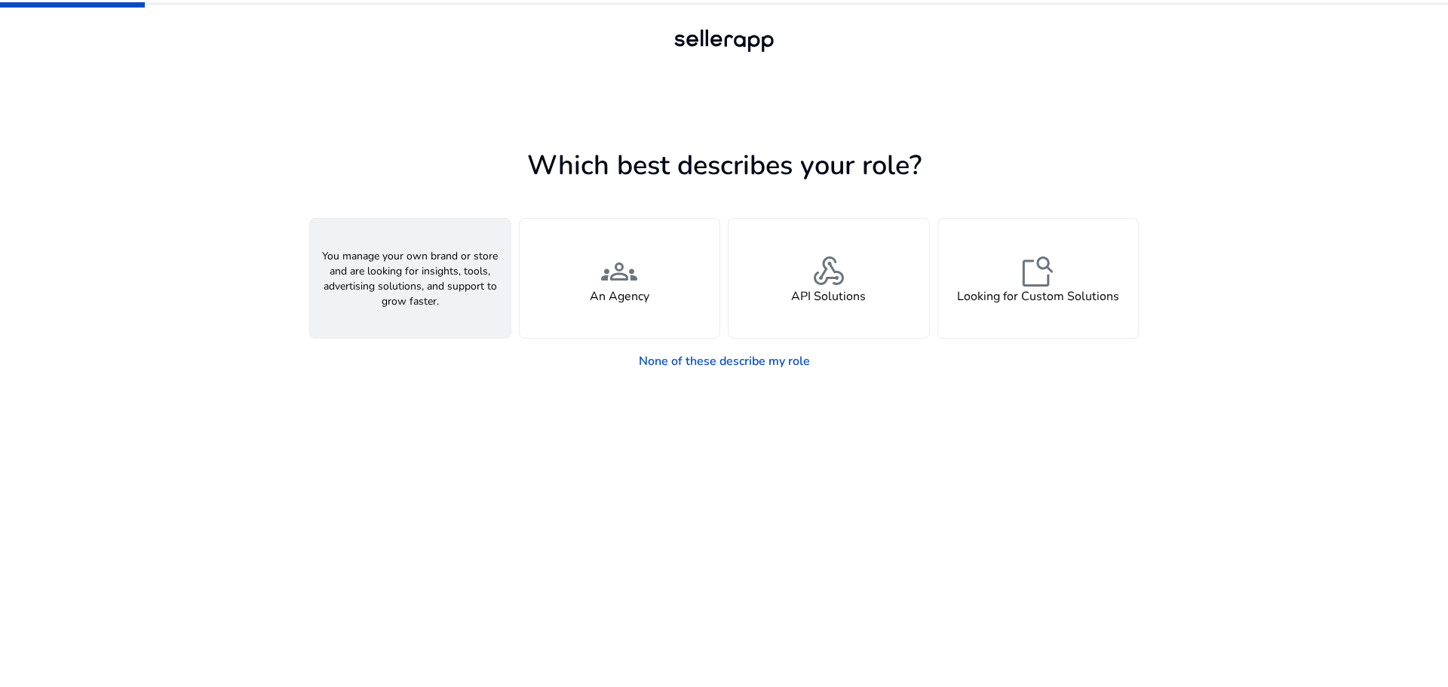 The height and width of the screenshot is (687, 1448). I want to click on button: You manage your own brand or store and are looking for insights, tools, advertising solutions, an..., so click(410, 278).